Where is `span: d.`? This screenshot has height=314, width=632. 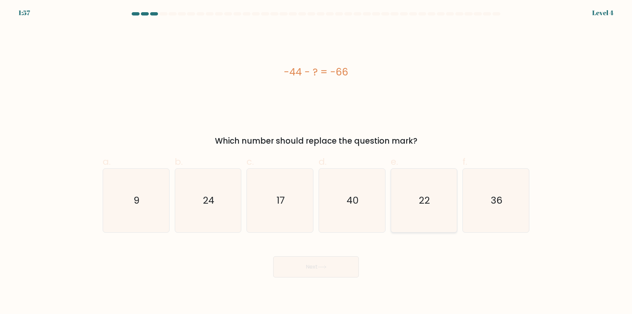
span: d. is located at coordinates (323, 161).